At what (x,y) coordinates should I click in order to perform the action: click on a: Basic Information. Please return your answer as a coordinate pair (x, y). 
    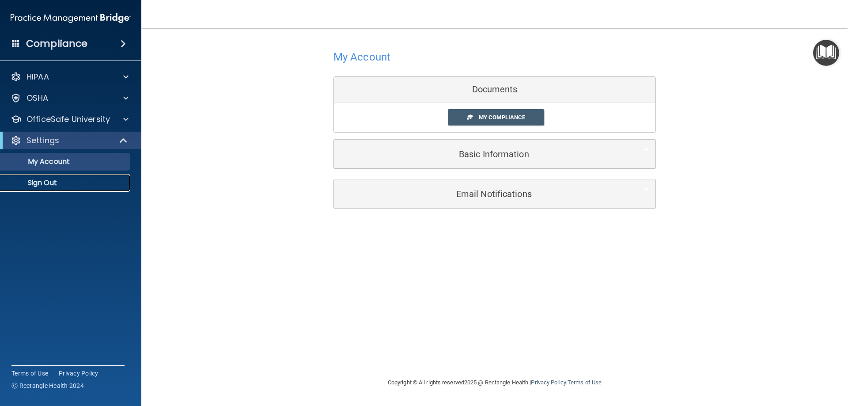
    Looking at the image, I should click on (494, 154).